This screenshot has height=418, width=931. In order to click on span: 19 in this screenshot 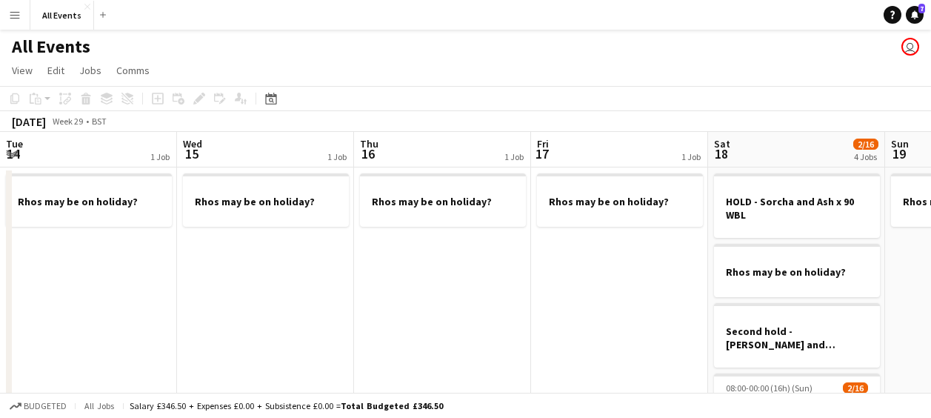, I will do `click(898, 153)`.